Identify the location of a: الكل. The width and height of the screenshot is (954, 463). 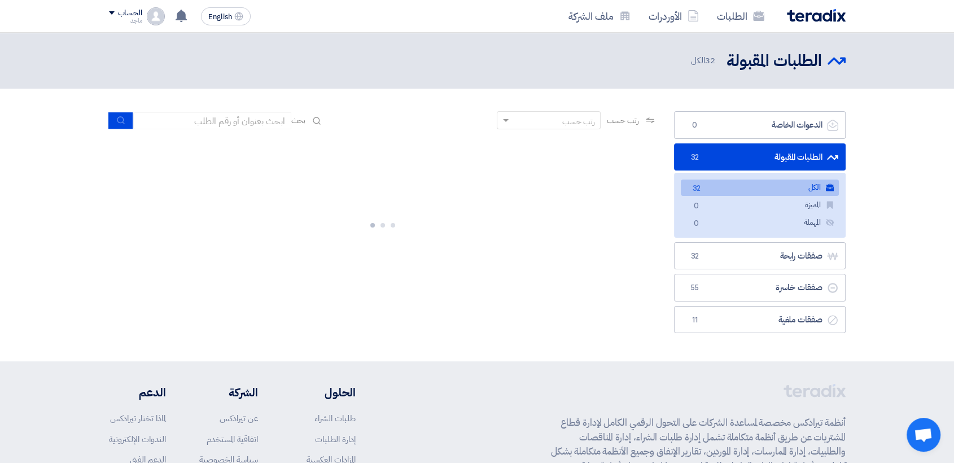
(760, 187).